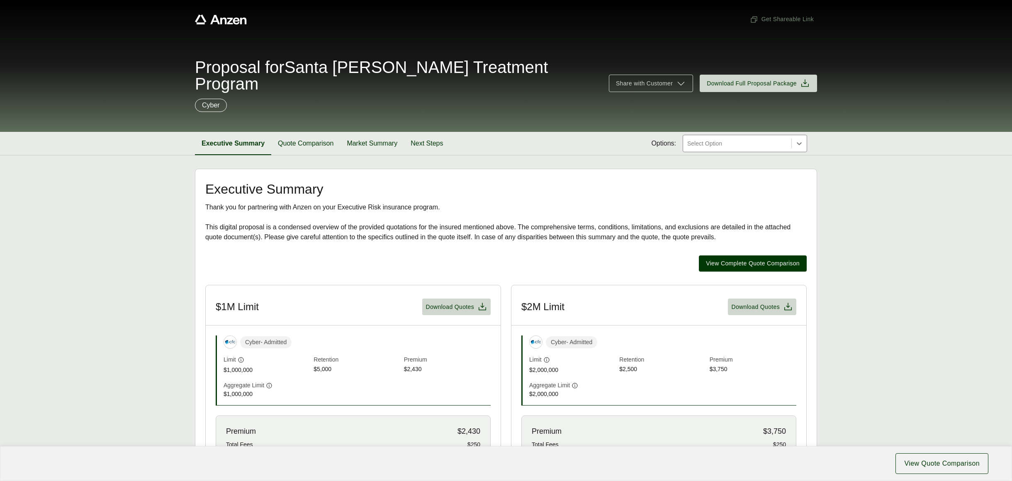 The width and height of the screenshot is (1012, 481). Describe the element at coordinates (221, 19) in the screenshot. I see `a: Anzen website` at that location.